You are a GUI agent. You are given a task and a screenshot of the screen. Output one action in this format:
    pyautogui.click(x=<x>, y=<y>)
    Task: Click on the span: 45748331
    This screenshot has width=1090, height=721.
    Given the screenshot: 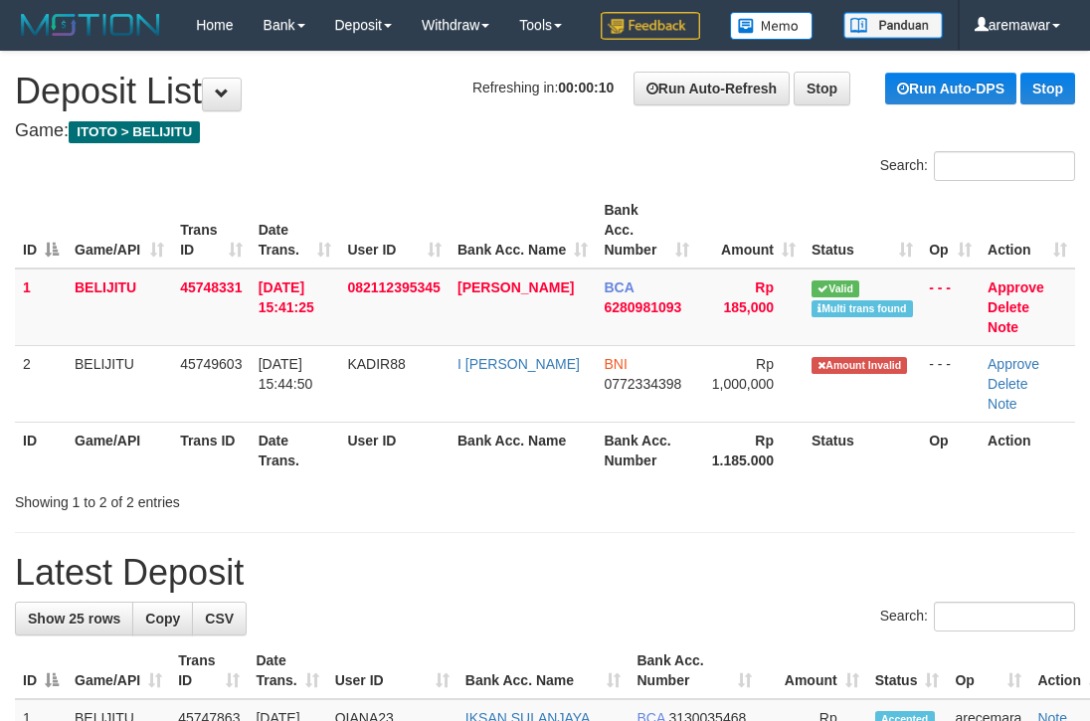 What is the action you would take?
    pyautogui.click(x=211, y=288)
    